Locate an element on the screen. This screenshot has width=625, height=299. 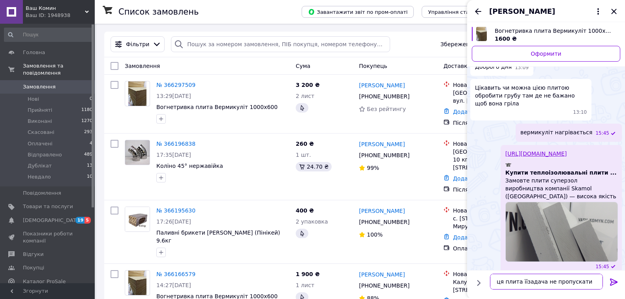
button: Завантажити звіт по пром-оплаті is located at coordinates (358, 12).